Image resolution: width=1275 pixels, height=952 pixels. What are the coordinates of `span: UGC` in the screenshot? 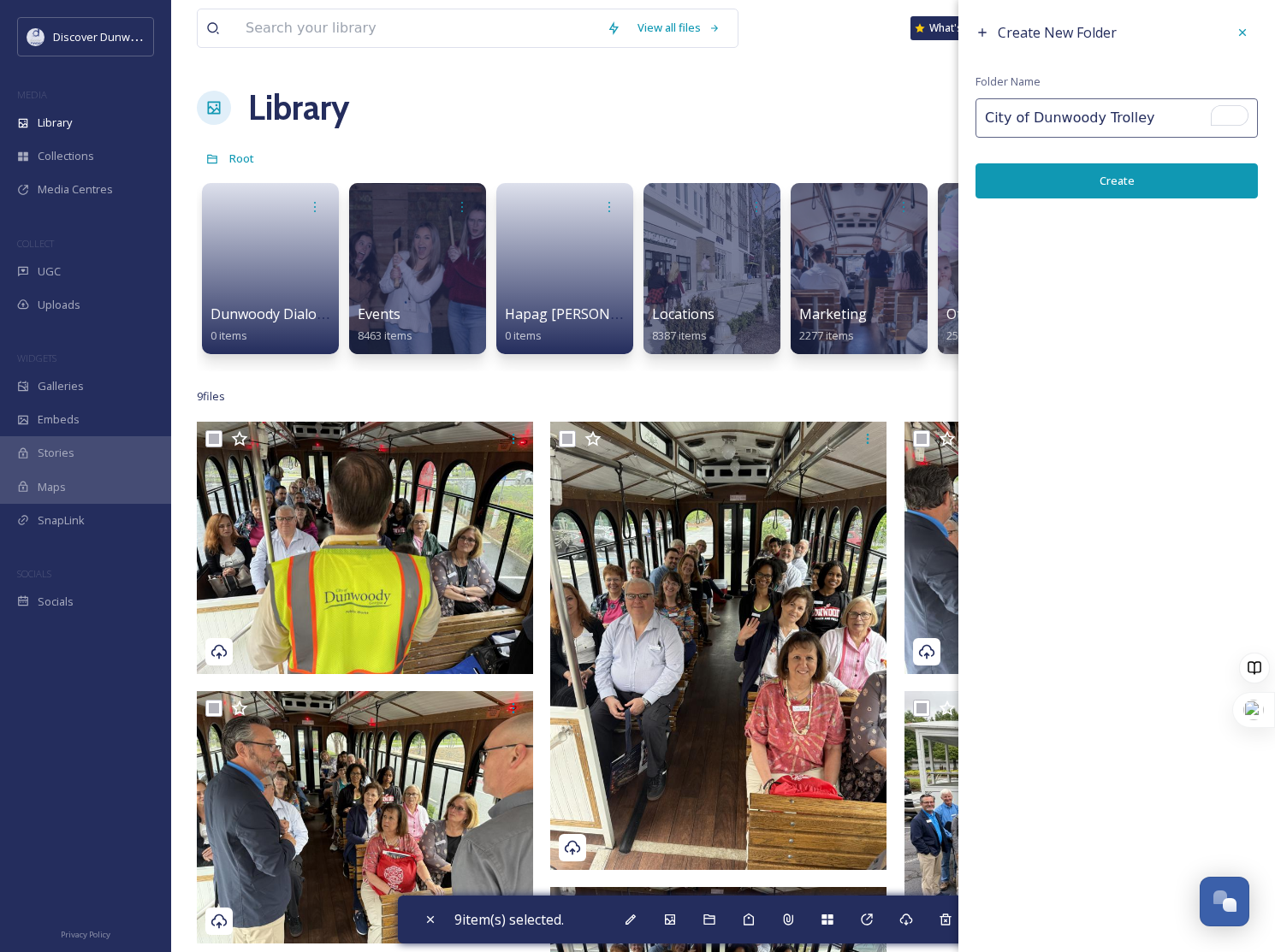 It's located at (48, 271).